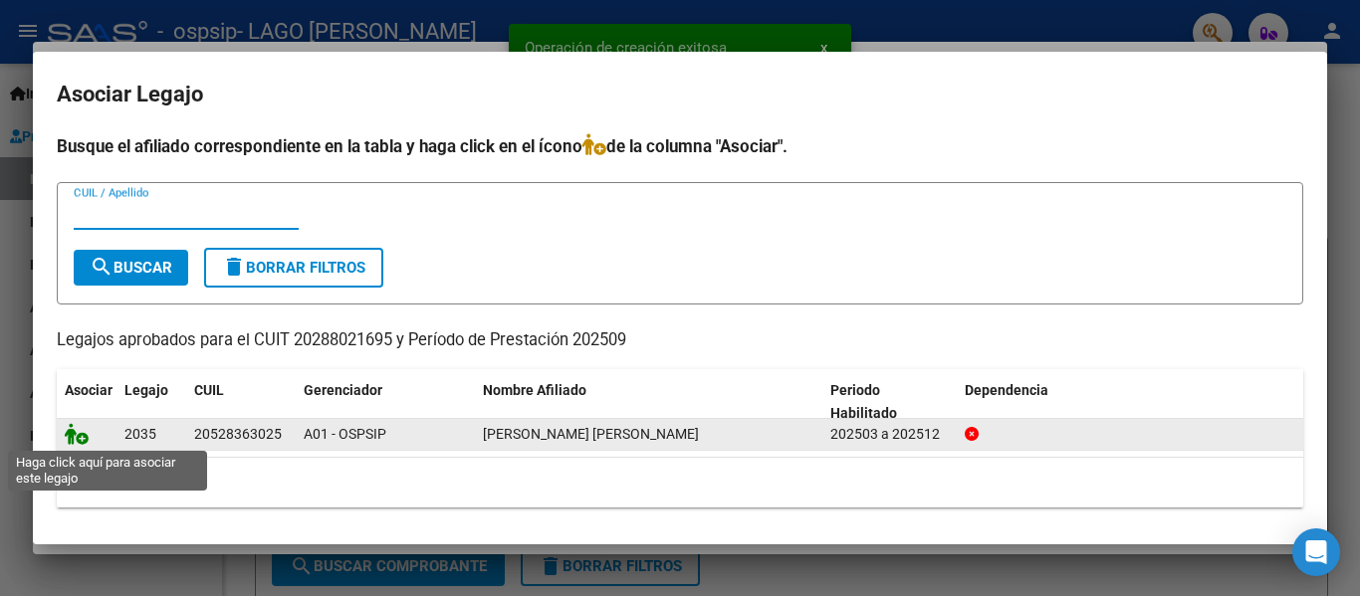  What do you see at coordinates (590, 434) in the screenshot?
I see `span: SANCHEZ SANCHEZ BAUTISTA LEON` at bounding box center [590, 434].